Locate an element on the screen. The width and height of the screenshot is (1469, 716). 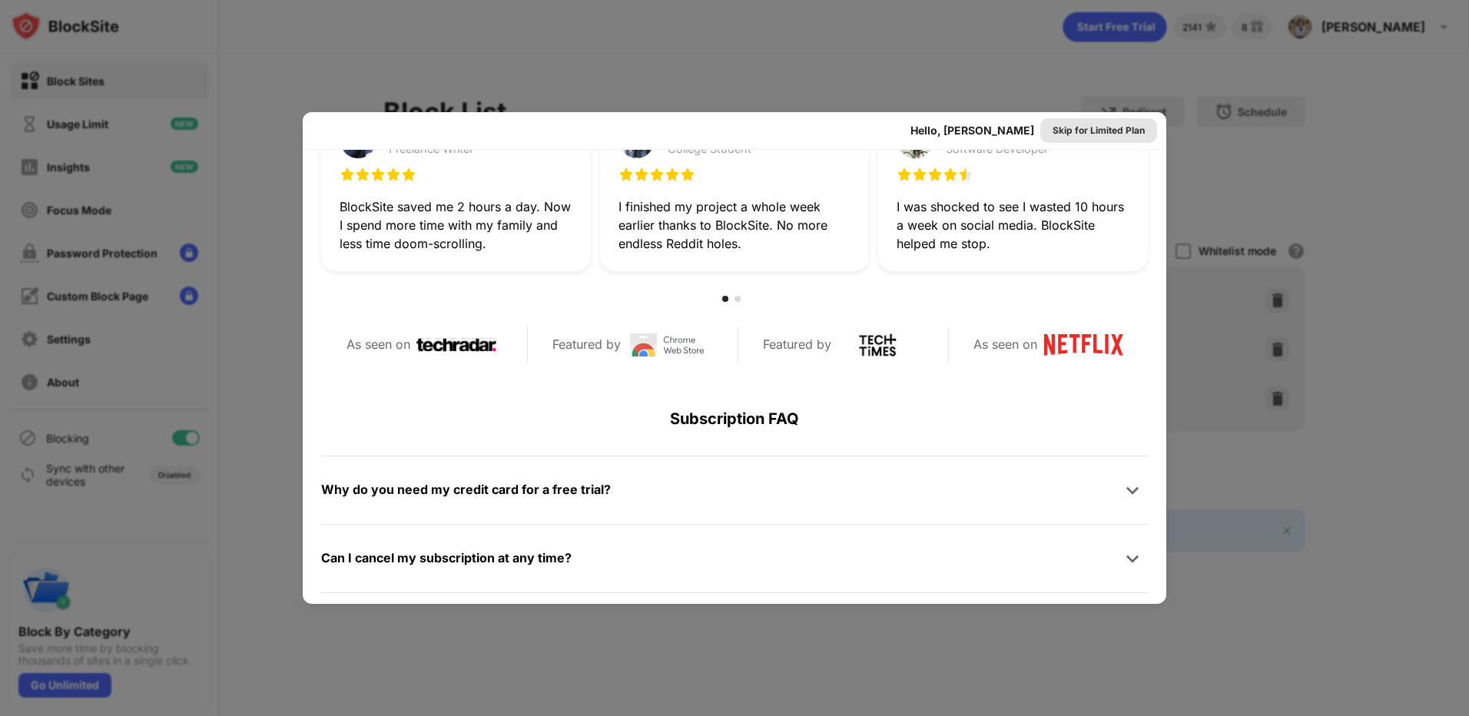
div: Why do you need my credit card for a free trial? is located at coordinates (466, 489).